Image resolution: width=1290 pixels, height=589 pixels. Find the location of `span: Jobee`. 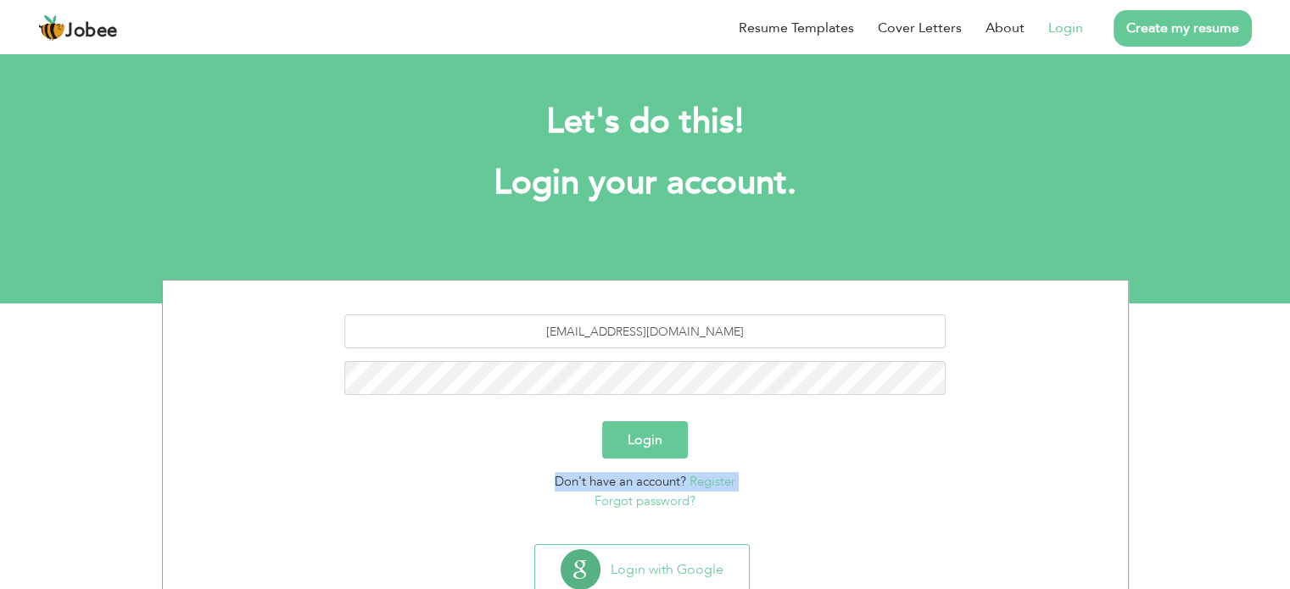

span: Jobee is located at coordinates (92, 31).